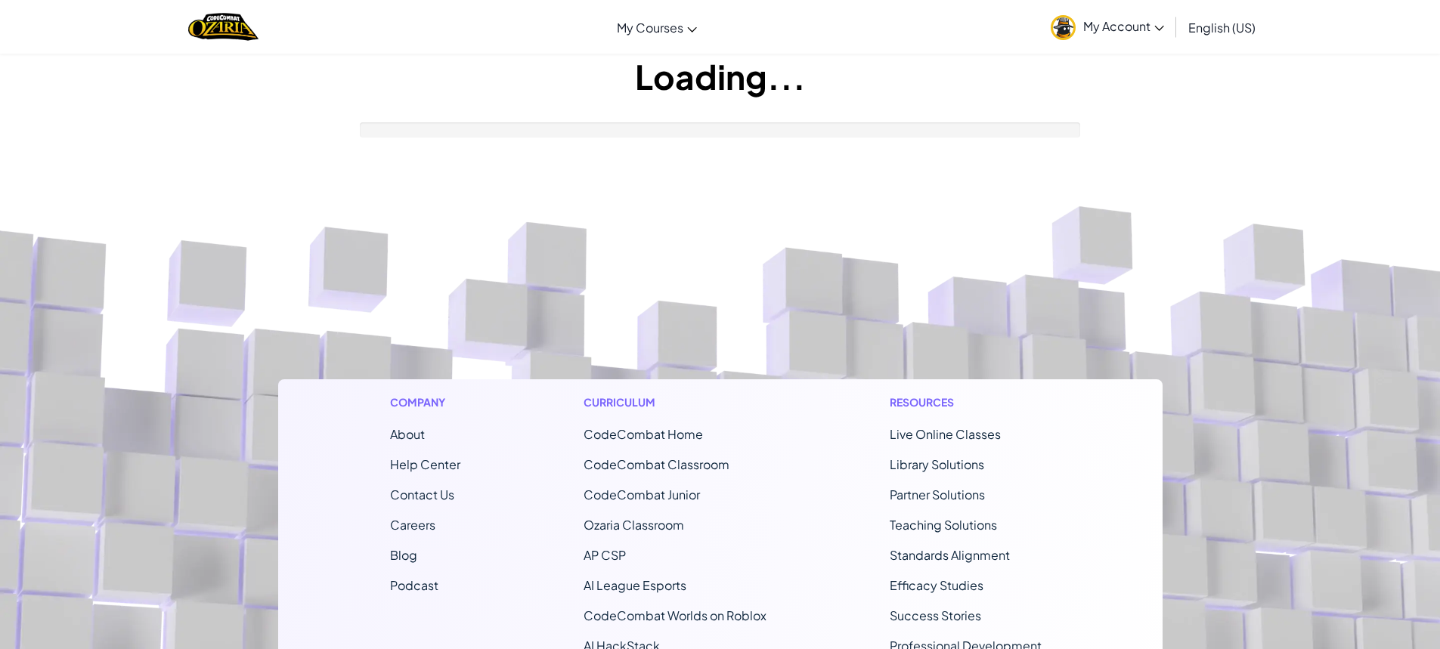 The image size is (1440, 649). What do you see at coordinates (633, 524) in the screenshot?
I see `a: Ozaria Classroom` at bounding box center [633, 524].